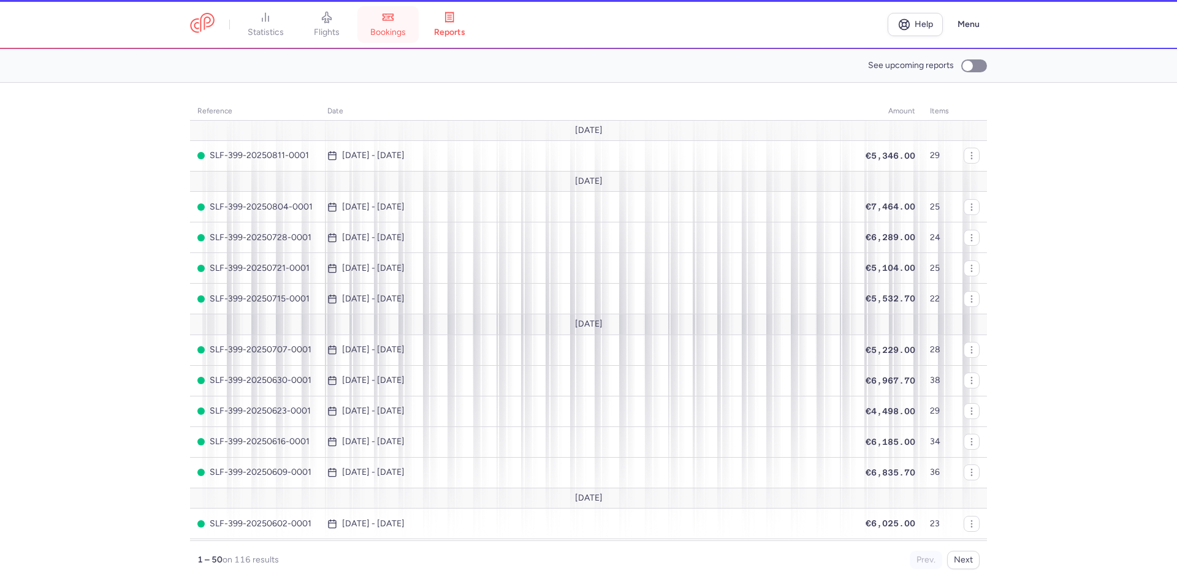 This screenshot has height=579, width=1177. What do you see at coordinates (915, 25) in the screenshot?
I see `a: Help` at bounding box center [915, 25].